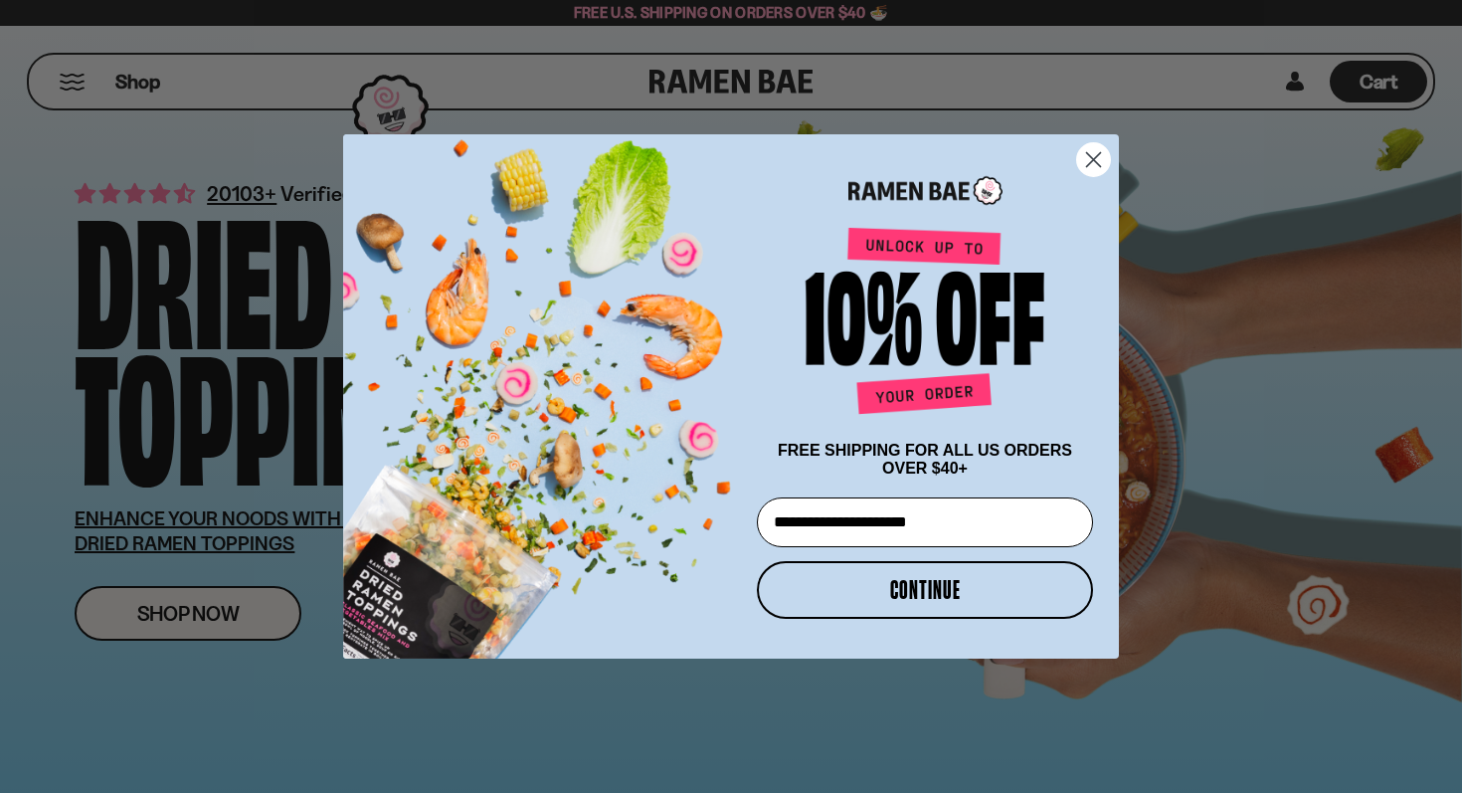 This screenshot has width=1462, height=793. What do you see at coordinates (925, 324) in the screenshot?
I see `img: Unlock up to 10% off` at bounding box center [925, 324].